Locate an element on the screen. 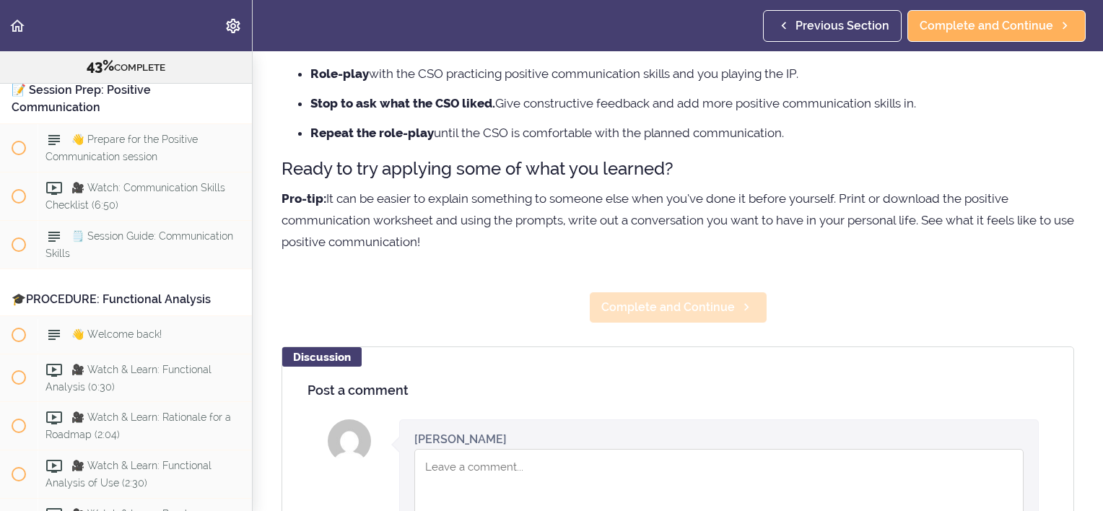 The width and height of the screenshot is (1103, 511). span: 🎥 Watch: Communication Skills Checklist (6:50) is located at coordinates (135, 196).